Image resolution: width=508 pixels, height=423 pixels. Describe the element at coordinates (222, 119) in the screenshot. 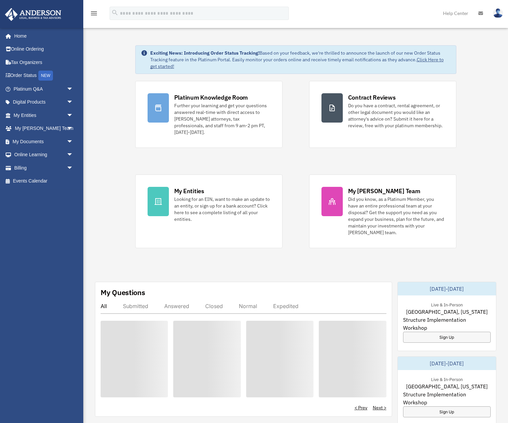

I see `div: Further your learning and get your questions answered real-time with direct access to [PERSON_NAM...` at that location.